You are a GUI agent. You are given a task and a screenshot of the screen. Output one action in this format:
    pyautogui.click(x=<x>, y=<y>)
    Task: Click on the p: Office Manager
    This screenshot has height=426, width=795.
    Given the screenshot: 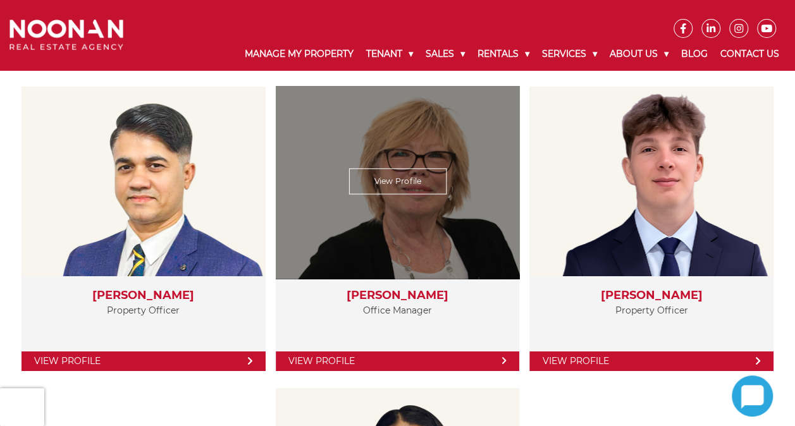 What is the action you would take?
    pyautogui.click(x=398, y=311)
    